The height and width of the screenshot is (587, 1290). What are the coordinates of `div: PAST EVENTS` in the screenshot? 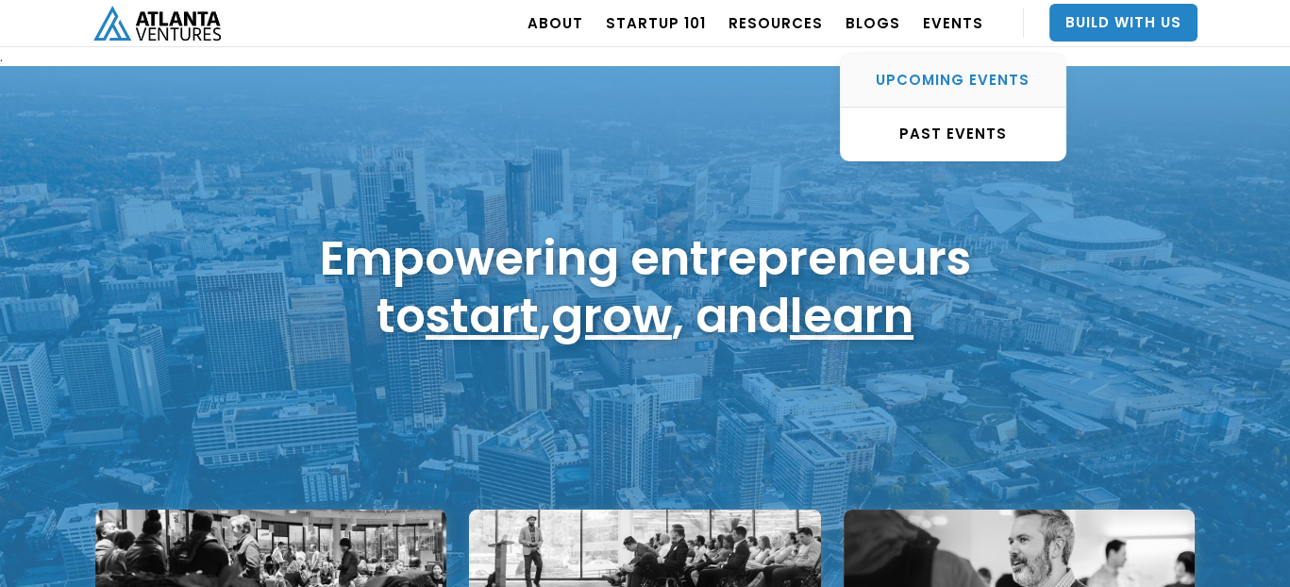 It's located at (953, 134).